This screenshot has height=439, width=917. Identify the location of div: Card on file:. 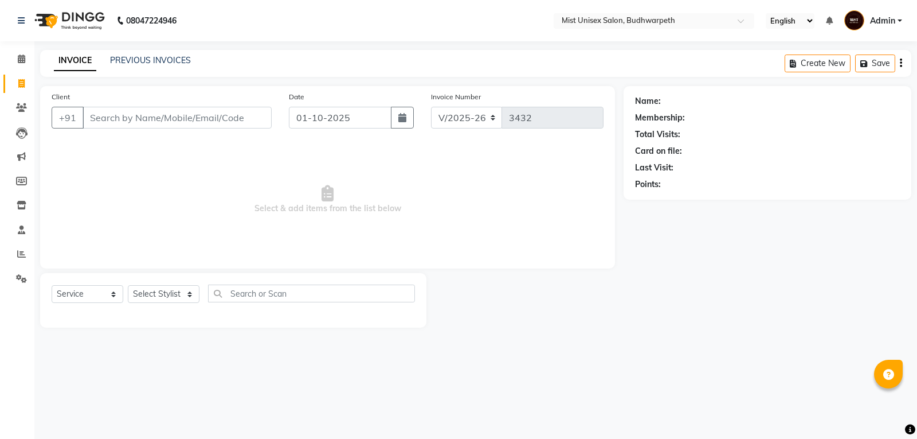
(659, 151).